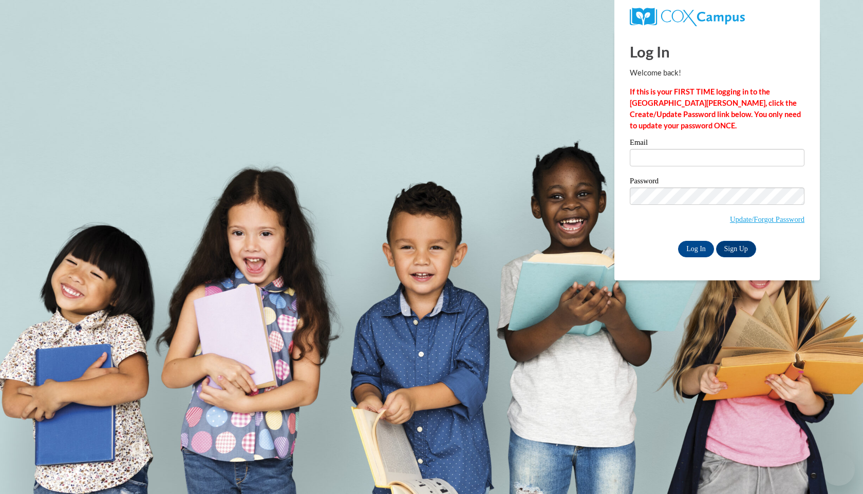 The width and height of the screenshot is (863, 494). I want to click on label: Email, so click(717, 144).